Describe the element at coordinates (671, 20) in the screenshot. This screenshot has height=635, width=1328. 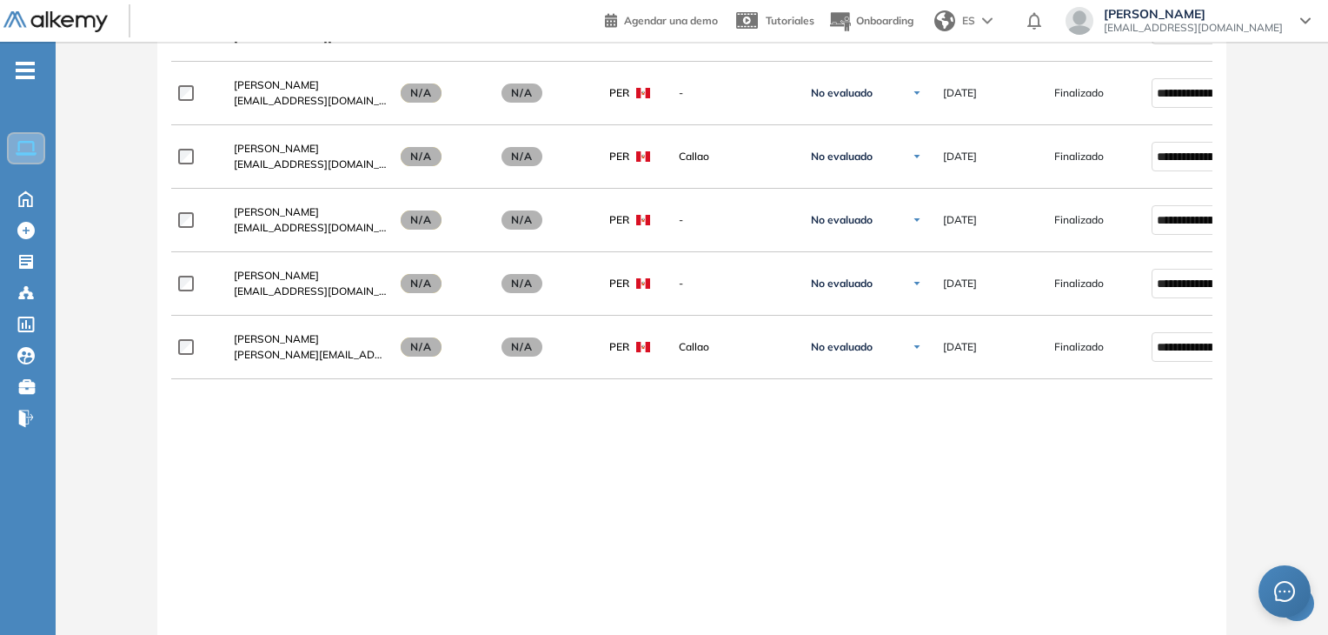
I see `span: Agendar una demo` at that location.